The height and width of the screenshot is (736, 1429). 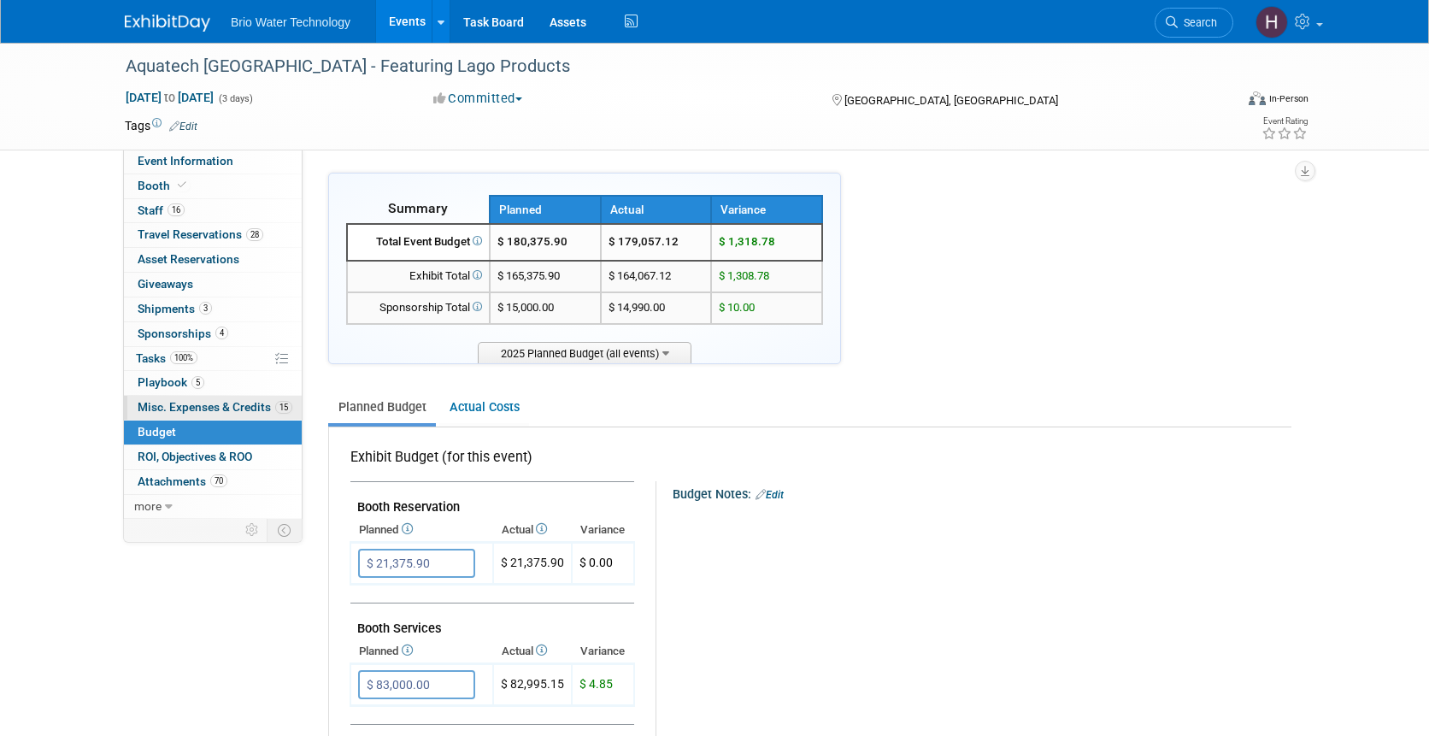 What do you see at coordinates (213, 457) in the screenshot?
I see `a: ROI, Objectives & ROO` at bounding box center [213, 457].